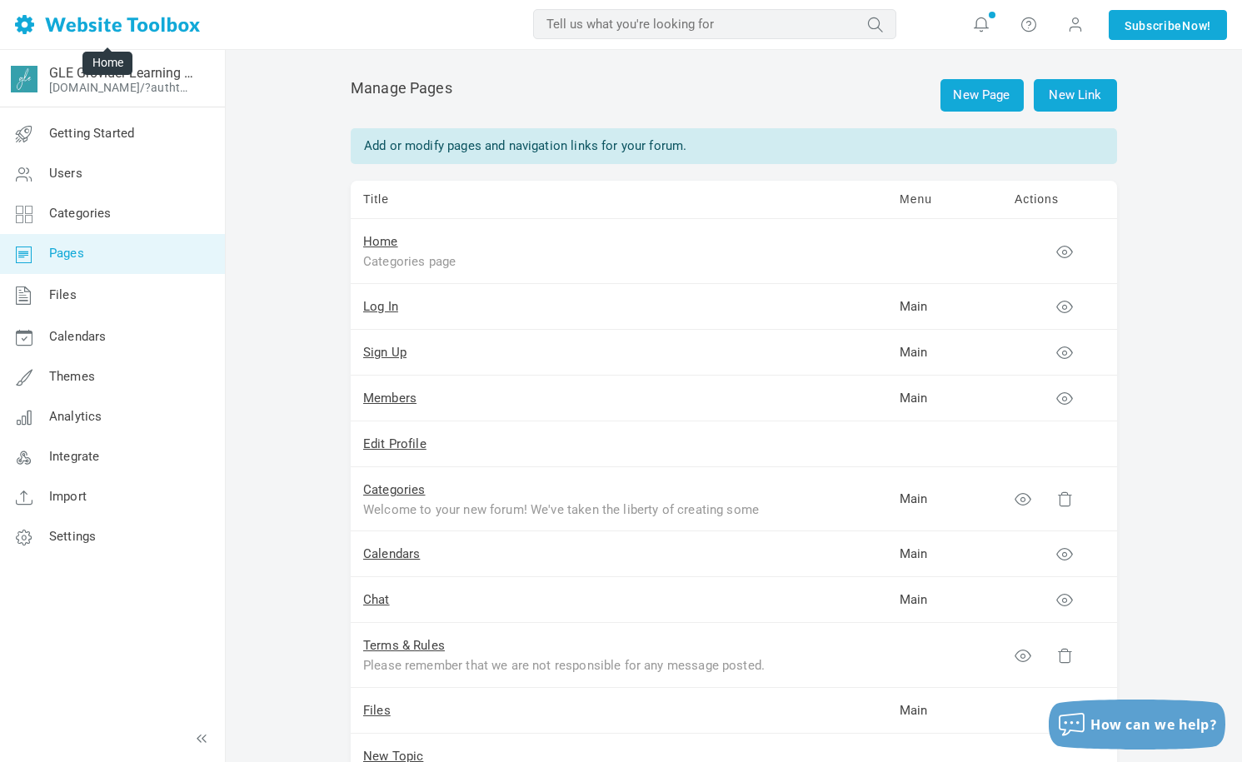 The width and height of the screenshot is (1242, 762). What do you see at coordinates (1196, 26) in the screenshot?
I see `span: Now!` at bounding box center [1196, 26].